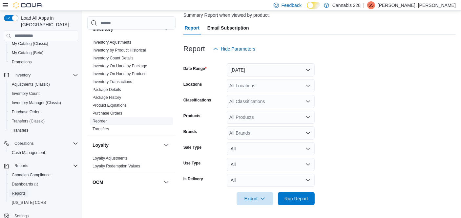 Image resolution: width=461 pixels, height=218 pixels. What do you see at coordinates (99, 121) in the screenshot?
I see `span: Reorder` at bounding box center [99, 121].